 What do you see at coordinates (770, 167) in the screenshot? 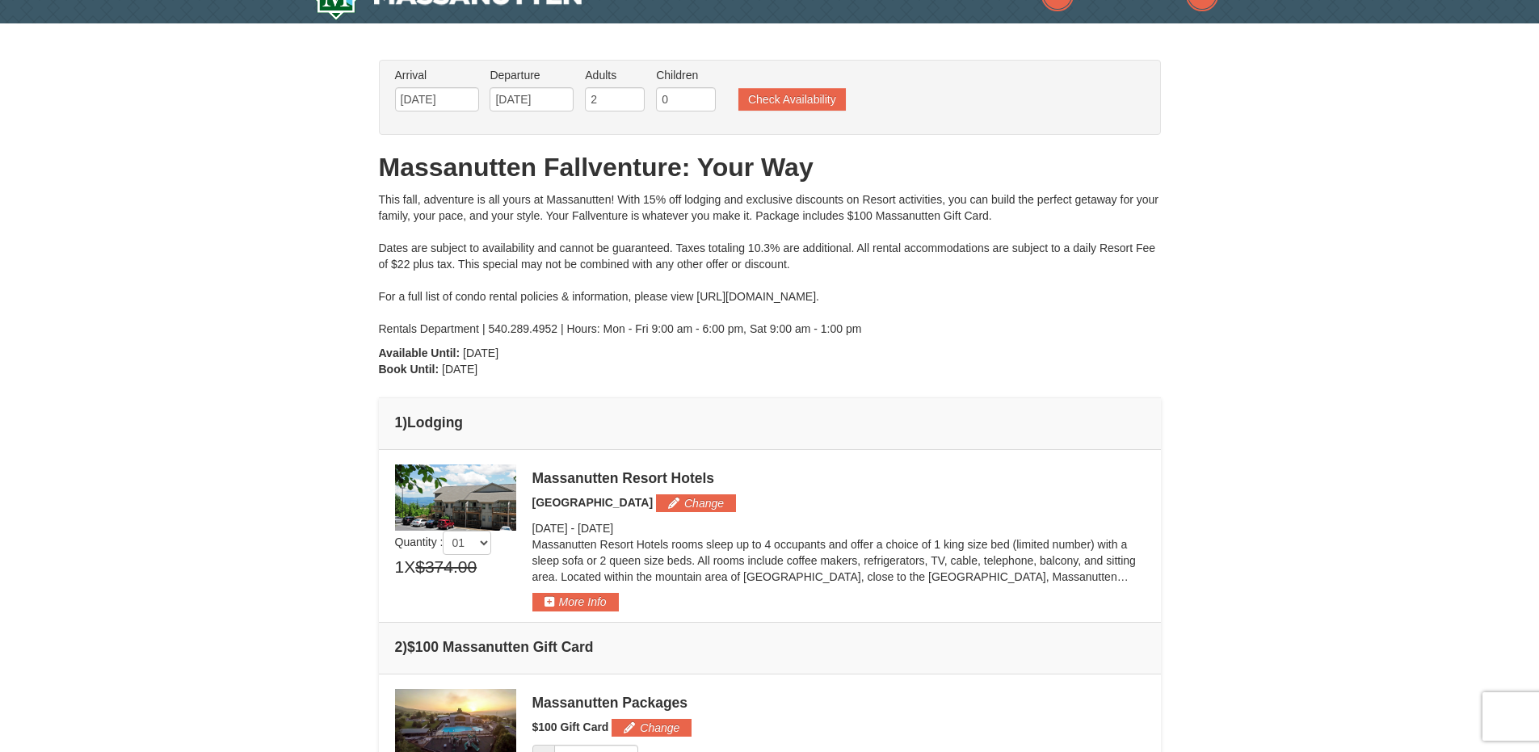
I see `h1: Massanutten Fallventure: Your Way` at bounding box center [770, 167].